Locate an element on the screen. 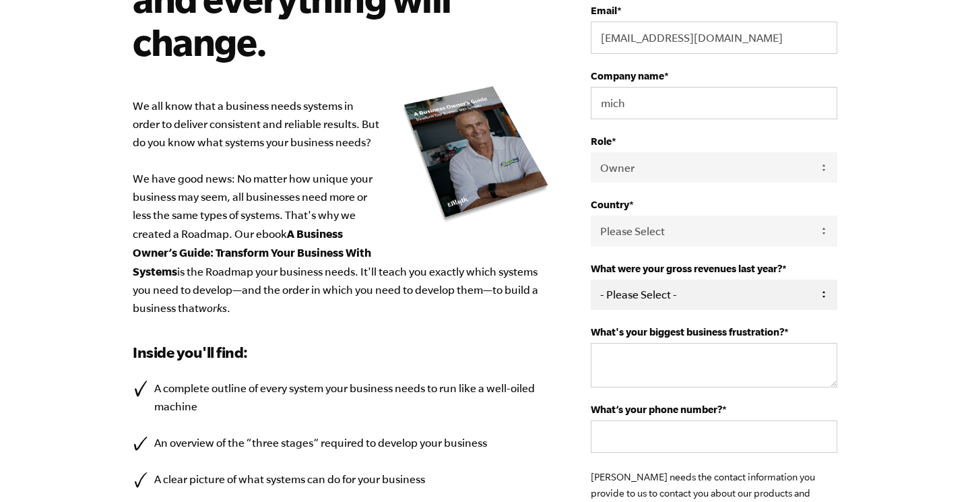 This screenshot has width=970, height=502. li: An overview of the “three stages” required to develop your business is located at coordinates (341, 442).